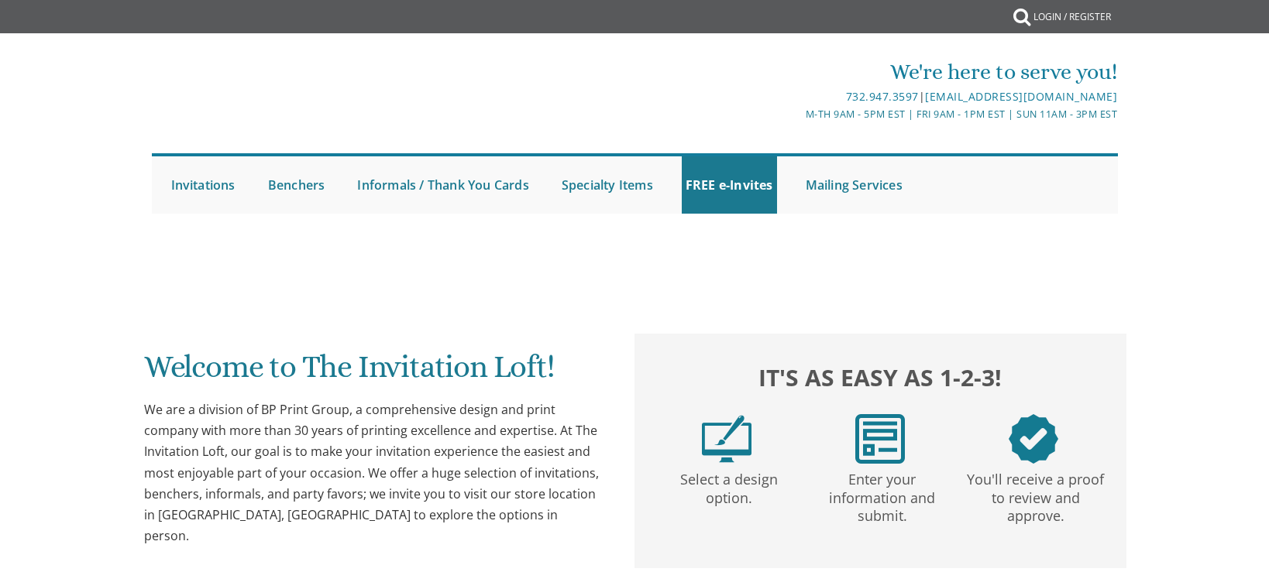 This screenshot has width=1269, height=572. I want to click on a: Mailing Services, so click(854, 185).